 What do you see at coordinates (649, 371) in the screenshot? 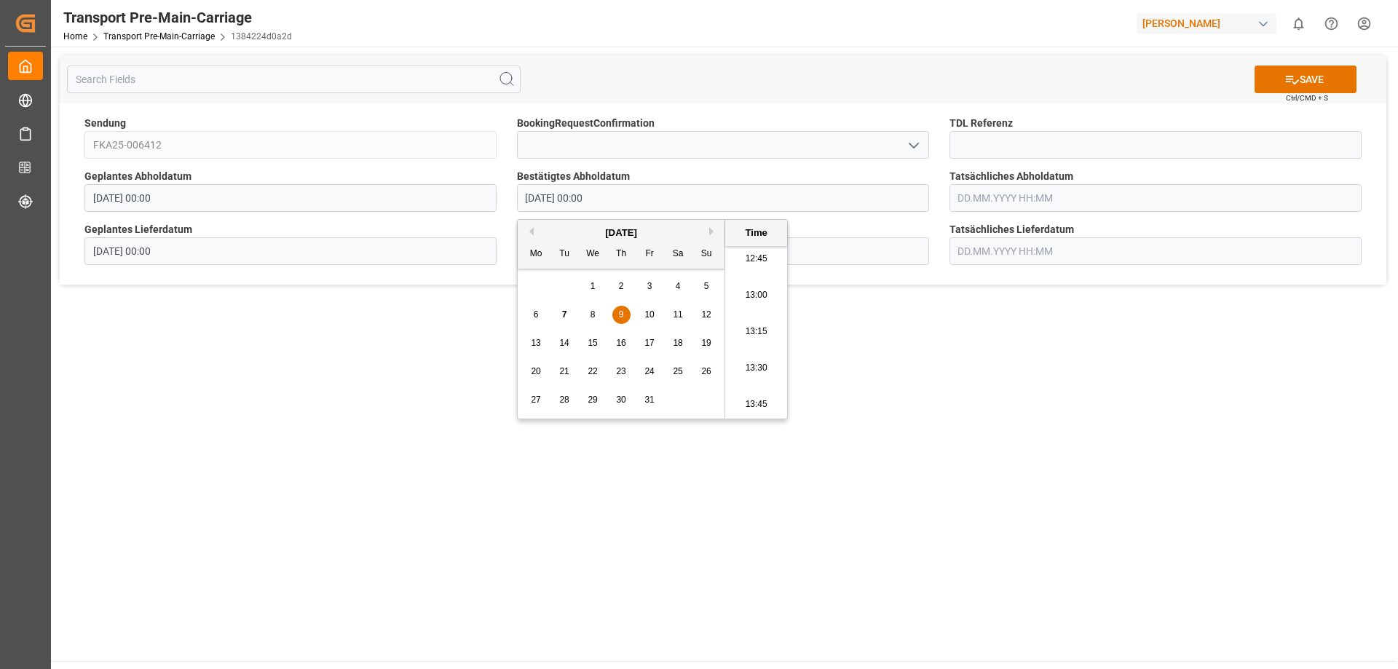
I see `span: 24` at bounding box center [649, 371].